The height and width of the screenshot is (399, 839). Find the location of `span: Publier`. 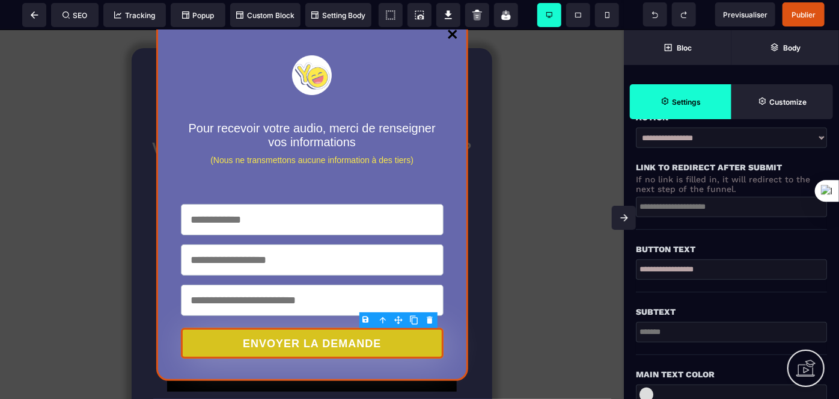

span: Publier is located at coordinates (804, 14).